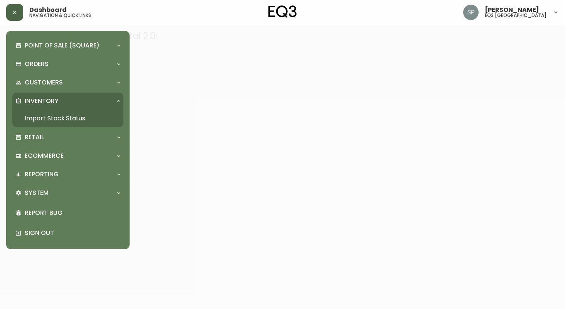  What do you see at coordinates (68, 174) in the screenshot?
I see `div: Reporting` at bounding box center [68, 174].